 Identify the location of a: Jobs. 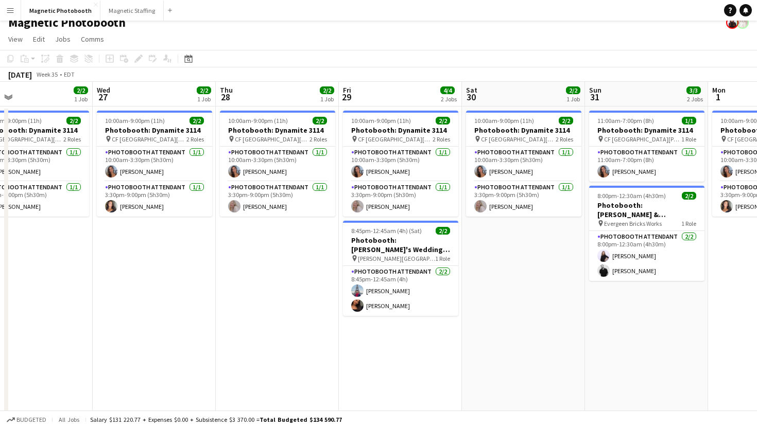
(63, 39).